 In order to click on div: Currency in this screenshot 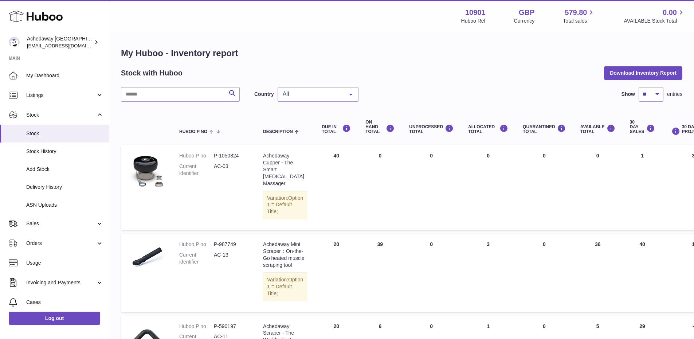, I will do `click(525, 21)`.